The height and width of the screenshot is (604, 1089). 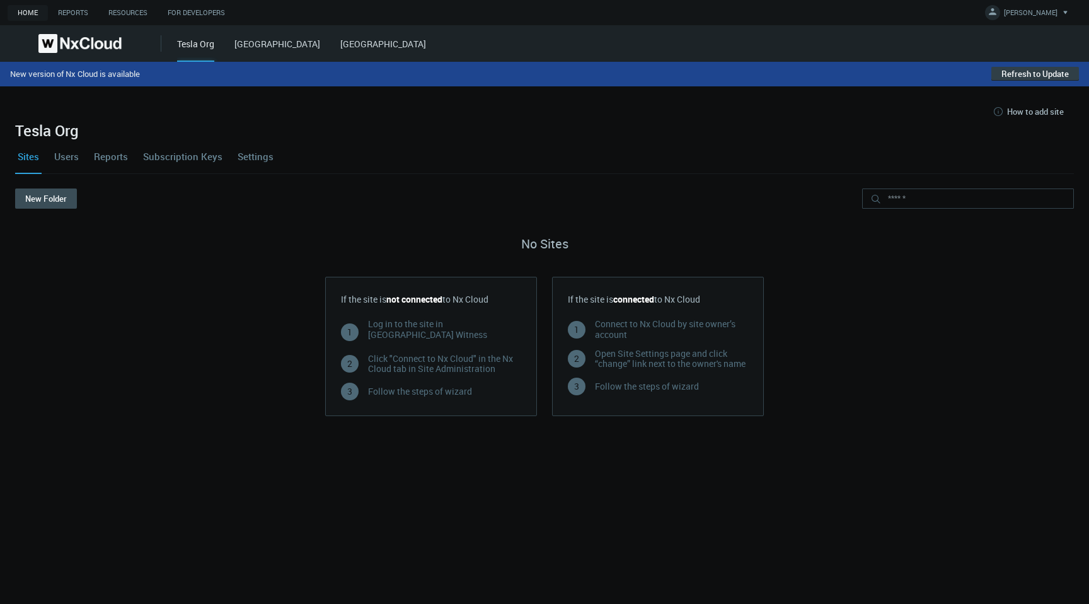 I want to click on h2: Tesla Org, so click(x=545, y=131).